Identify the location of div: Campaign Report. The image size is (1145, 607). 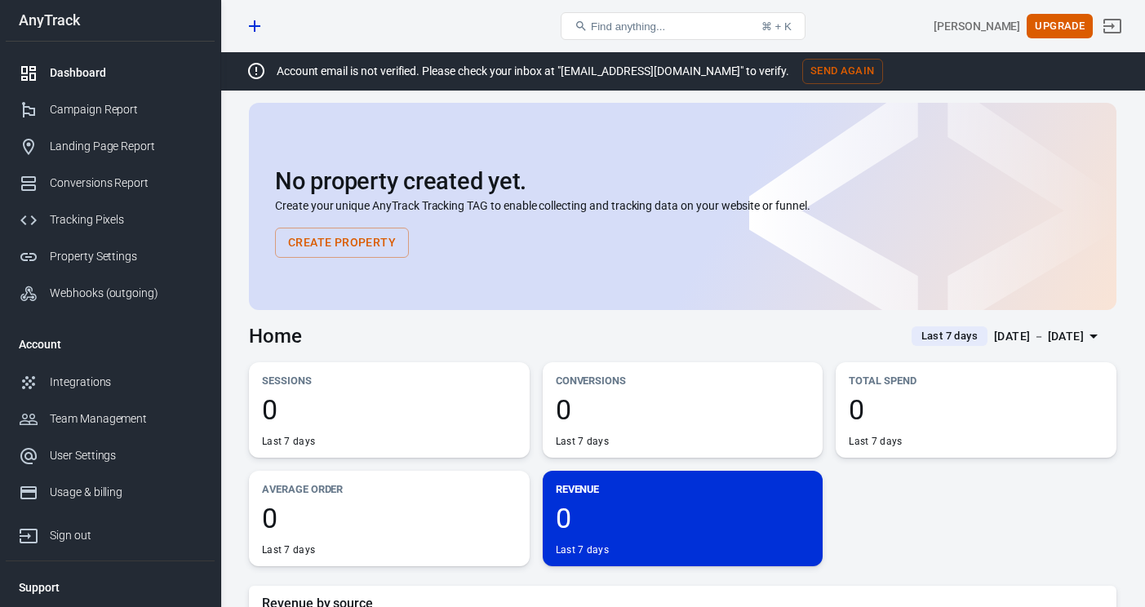
(126, 109).